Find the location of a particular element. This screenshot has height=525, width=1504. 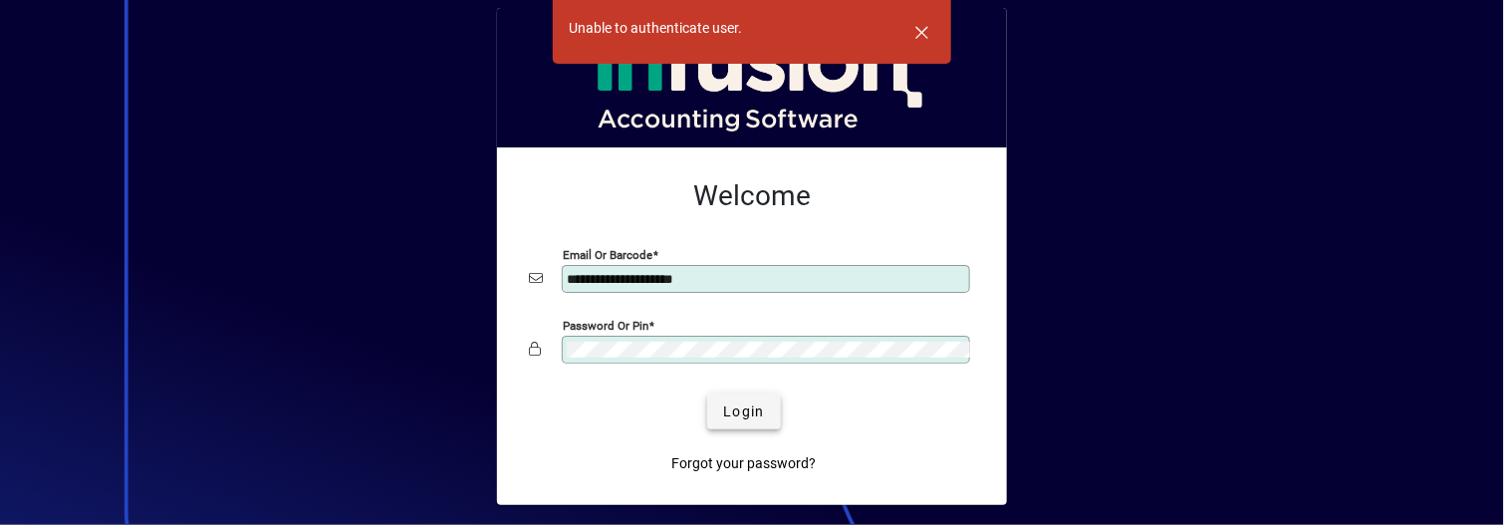

button: Dismiss is located at coordinates (922, 32).